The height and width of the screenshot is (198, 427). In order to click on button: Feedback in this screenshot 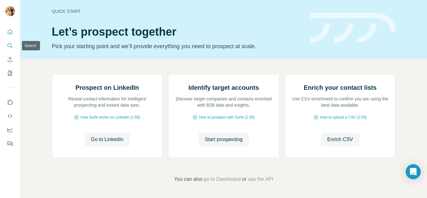, I will do `click(10, 144)`.